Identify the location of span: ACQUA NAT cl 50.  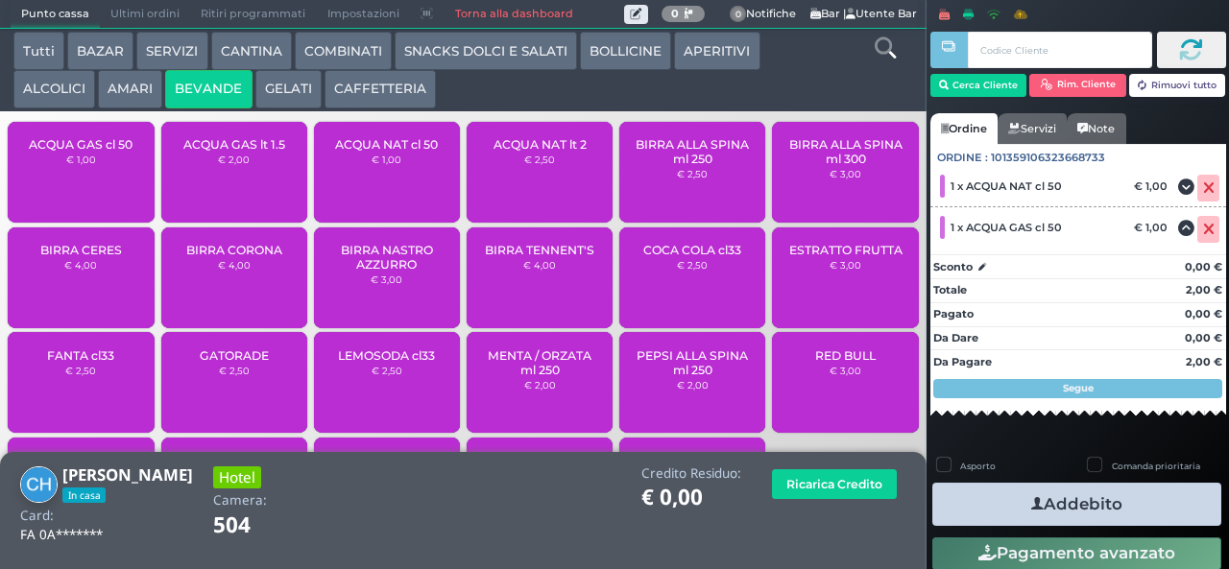
(386, 144).